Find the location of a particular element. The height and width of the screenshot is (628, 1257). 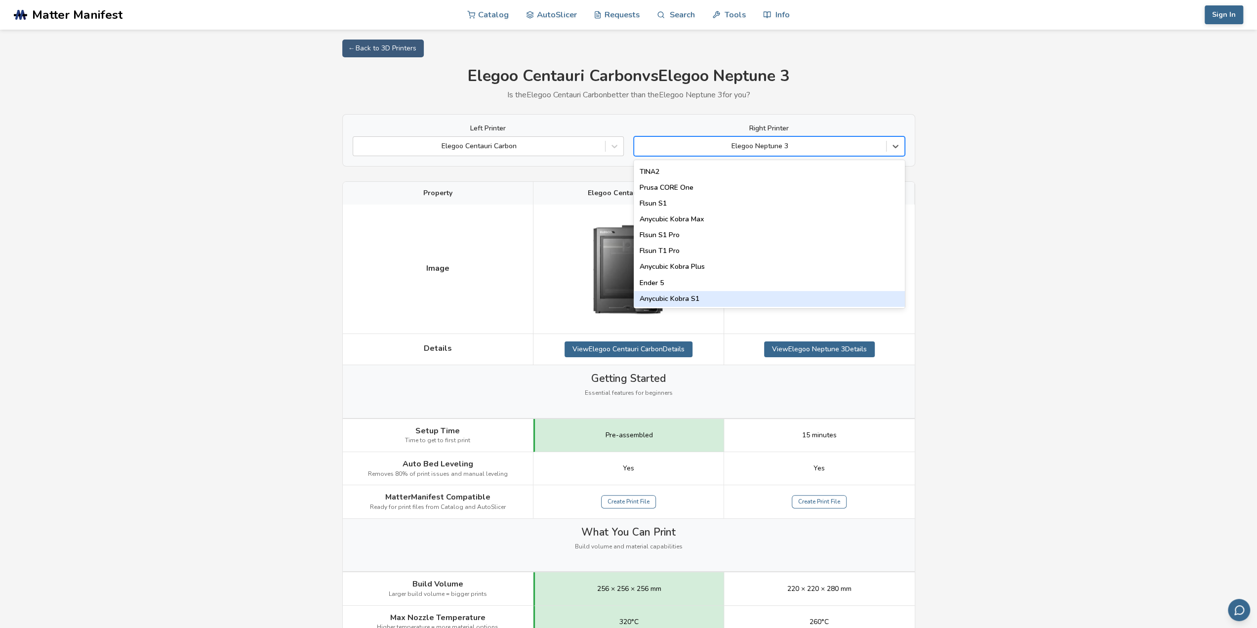

div: TINA2 is located at coordinates (769, 172).